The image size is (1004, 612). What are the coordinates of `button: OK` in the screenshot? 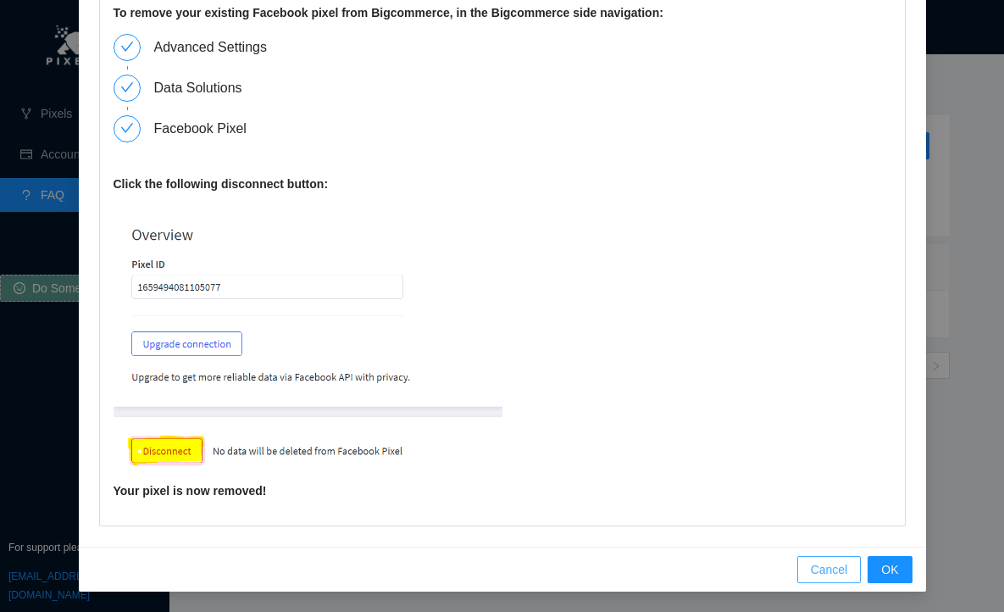 It's located at (889, 569).